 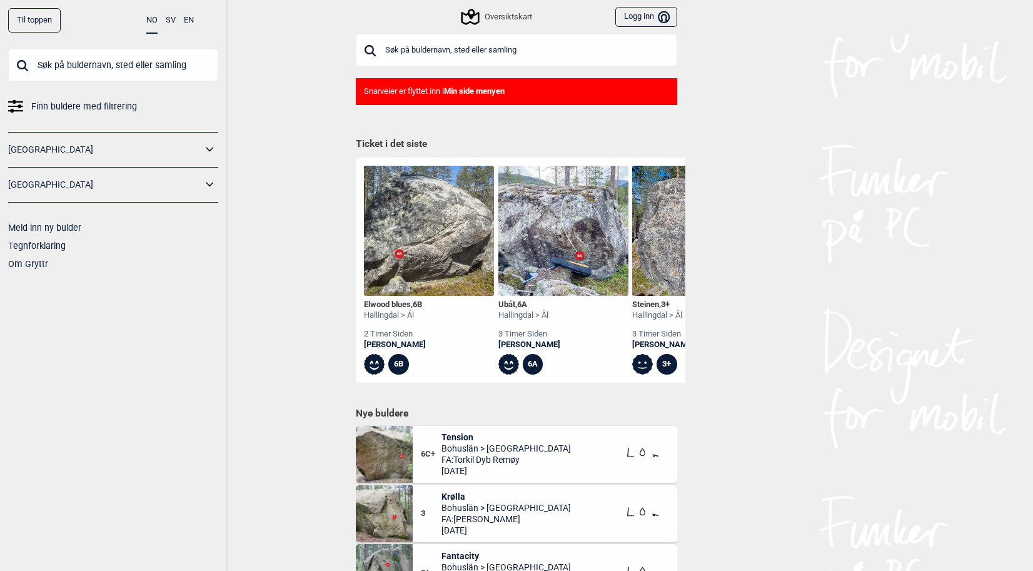 What do you see at coordinates (506, 497) in the screenshot?
I see `span: Krølla` at bounding box center [506, 497].